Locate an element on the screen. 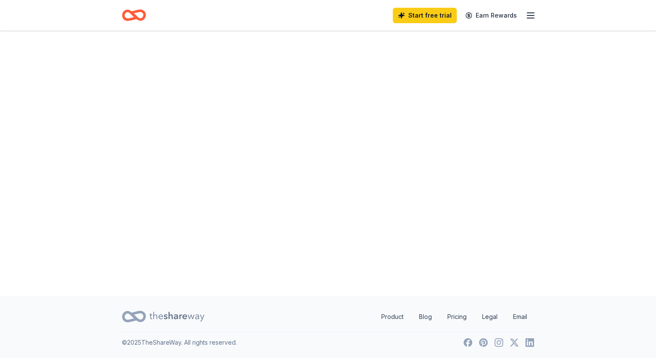 The image size is (656, 358). a: Start free trial is located at coordinates (425, 15).